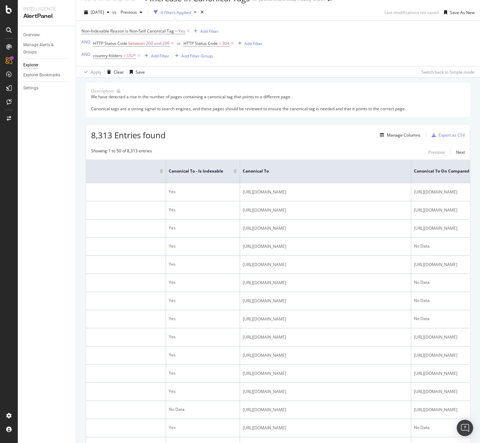 This screenshot has width=480, height=443. What do you see at coordinates (158, 44) in the screenshot?
I see `span: 200 and 299` at bounding box center [158, 44].